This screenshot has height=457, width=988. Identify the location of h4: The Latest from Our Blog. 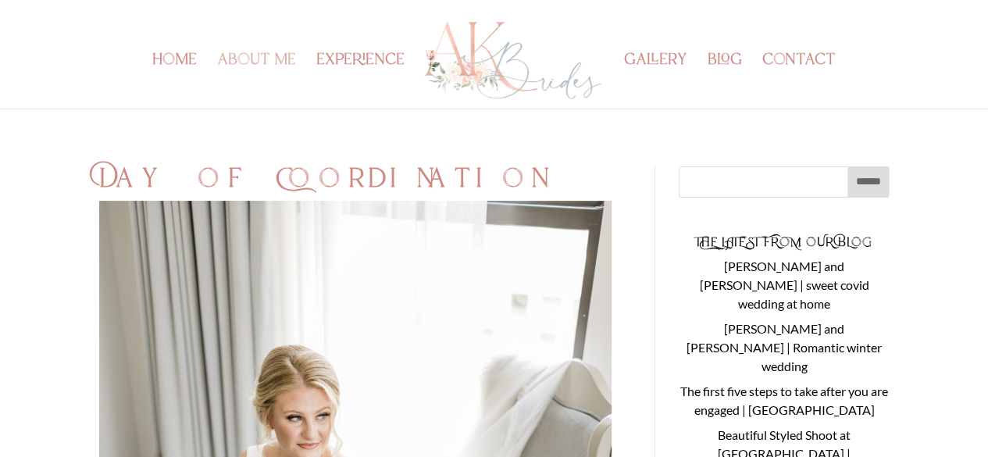
(783, 247).